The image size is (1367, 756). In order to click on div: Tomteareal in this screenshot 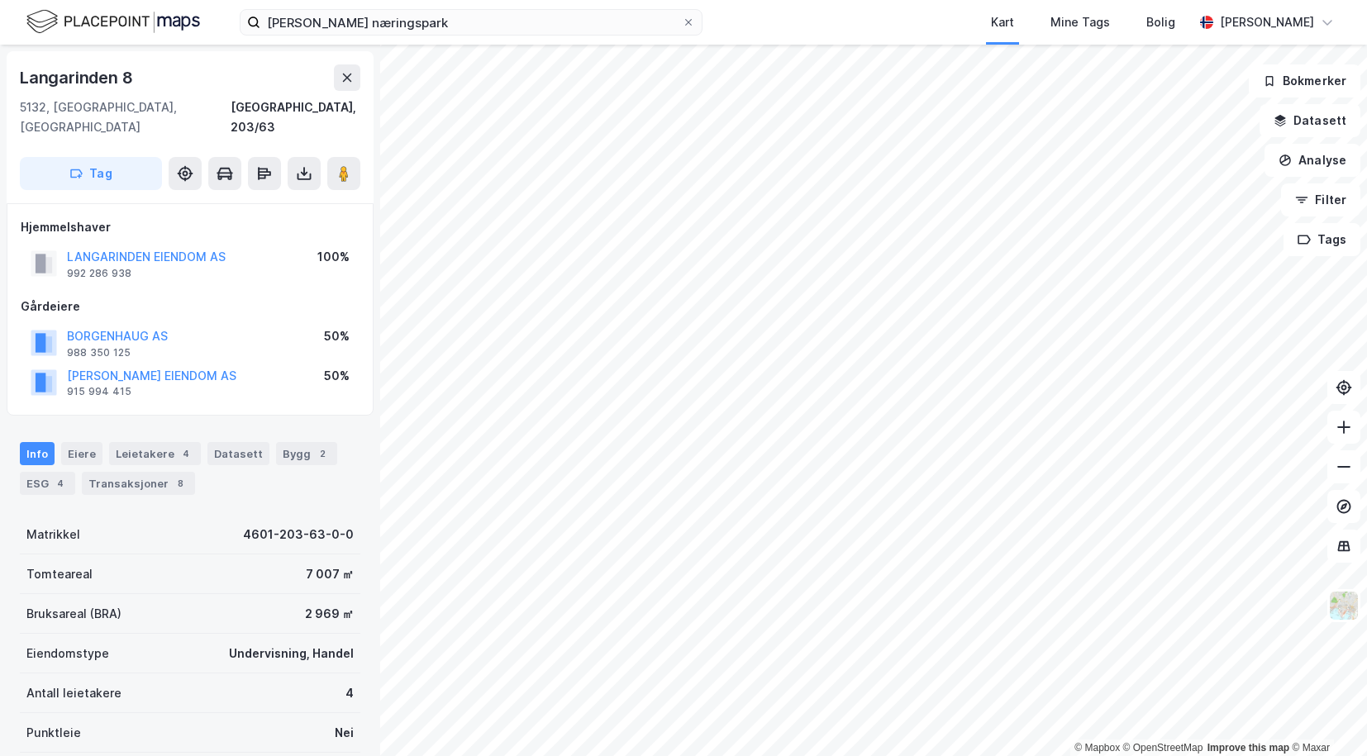, I will do `click(59, 574)`.